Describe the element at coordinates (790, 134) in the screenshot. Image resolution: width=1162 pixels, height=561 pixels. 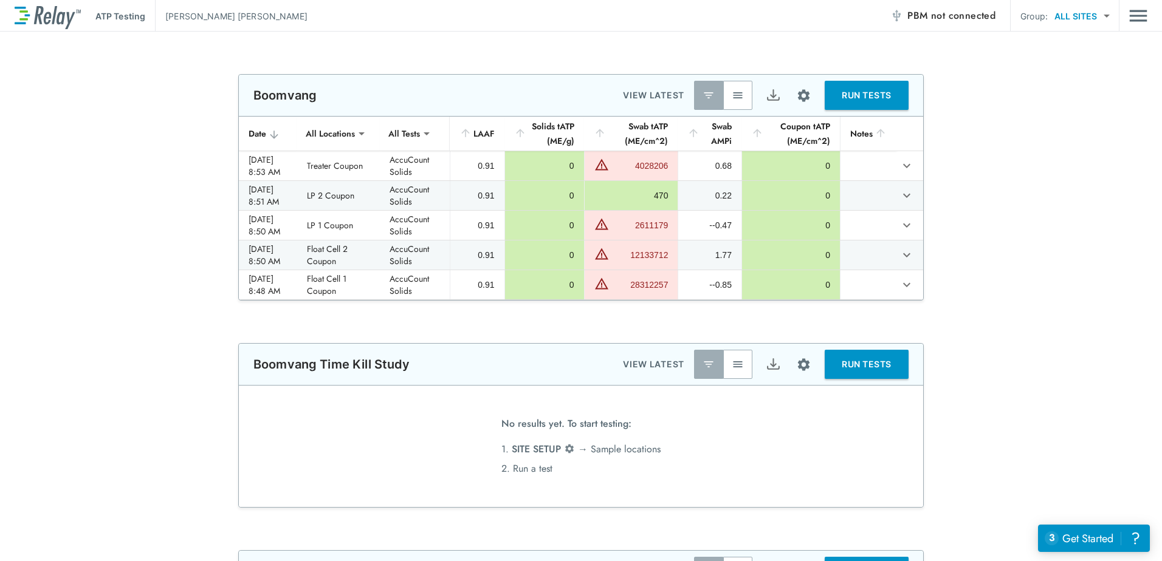
I see `div: Coupon tATP (ME/cm^2)` at that location.